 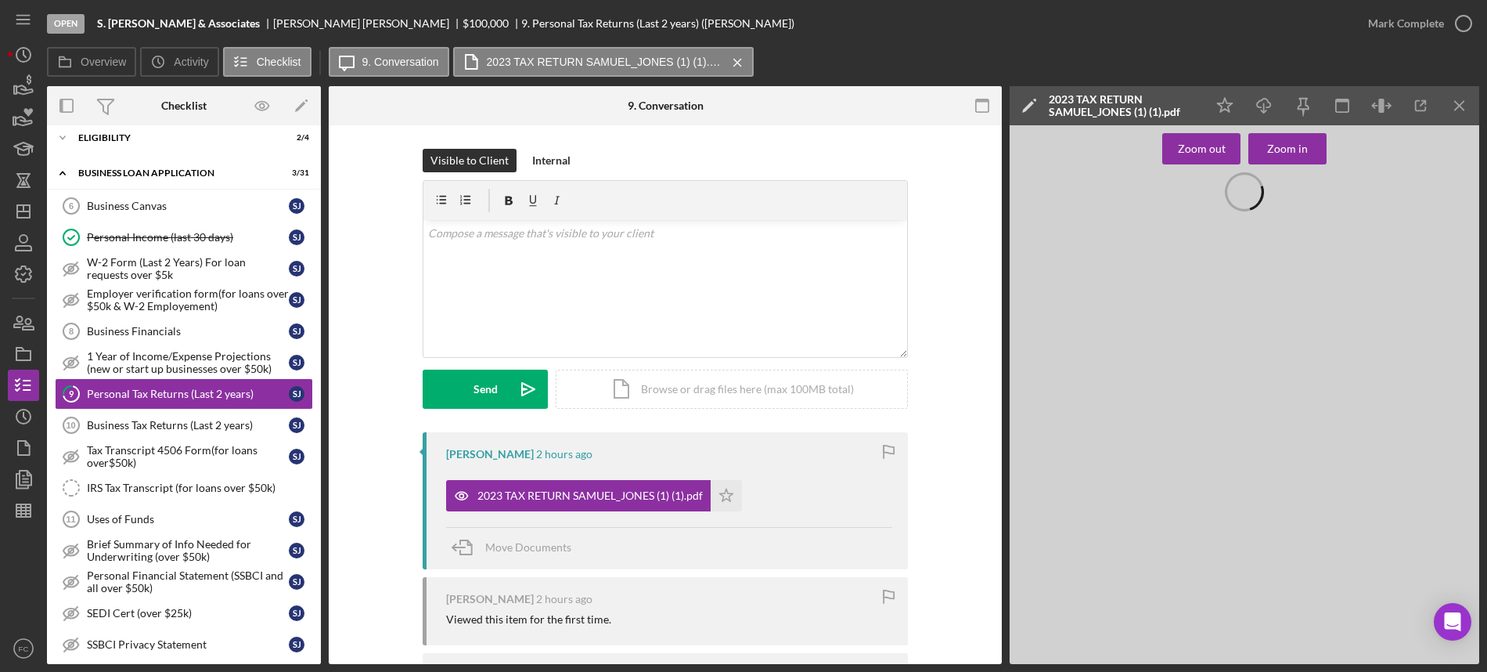 What do you see at coordinates (71, 331) in the screenshot?
I see `tspan: 8` at bounding box center [71, 331].